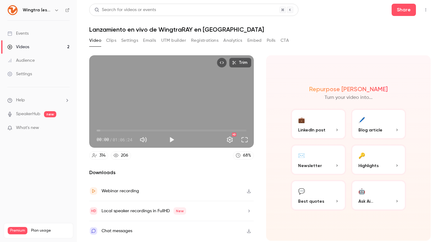 This screenshot has height=242, width=443. I want to click on div: Full screen, so click(244, 140).